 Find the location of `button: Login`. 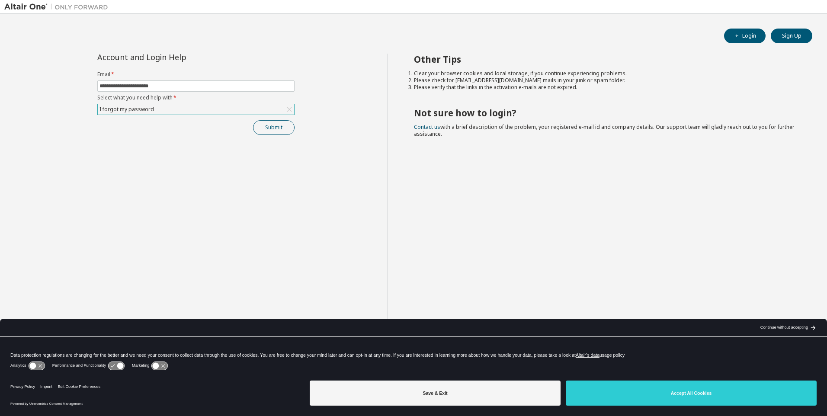

button: Login is located at coordinates (745, 36).